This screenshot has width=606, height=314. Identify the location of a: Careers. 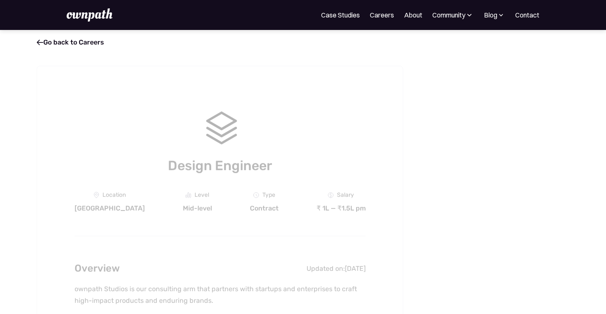
(382, 15).